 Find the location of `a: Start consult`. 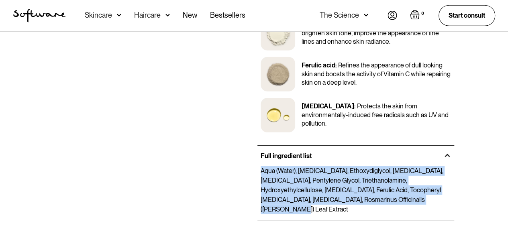

a: Start consult is located at coordinates (466, 15).